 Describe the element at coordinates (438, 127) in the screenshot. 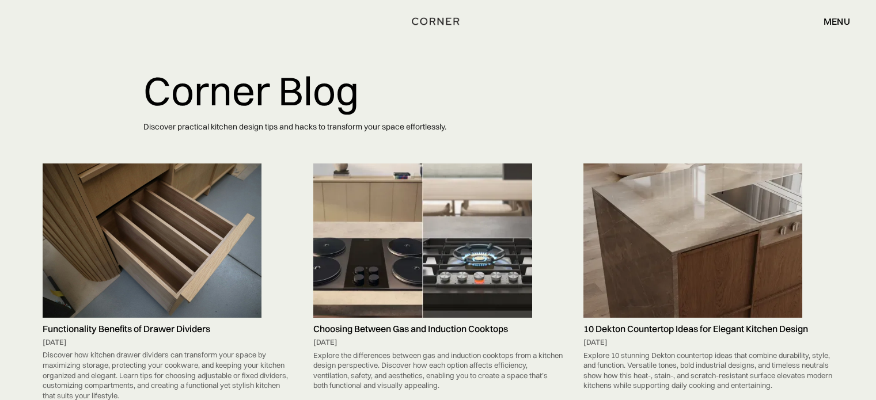

I see `p: Discover practical kitchen design tips and hacks to transform your space effortlessly.` at that location.